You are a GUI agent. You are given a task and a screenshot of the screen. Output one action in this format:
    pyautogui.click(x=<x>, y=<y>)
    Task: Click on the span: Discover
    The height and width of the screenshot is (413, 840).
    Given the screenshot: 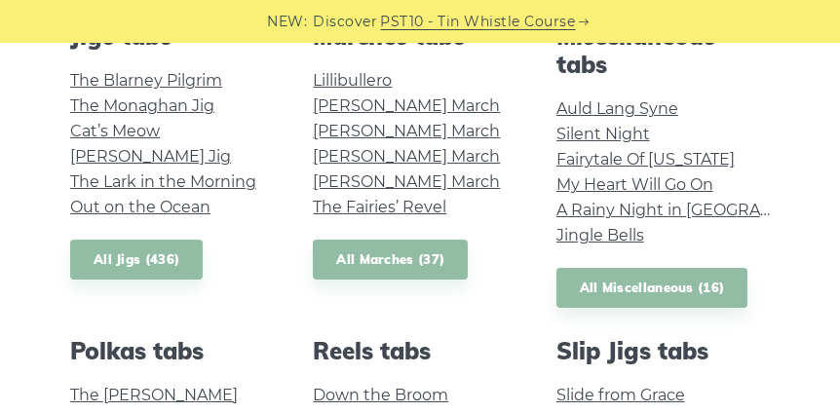 What is the action you would take?
    pyautogui.click(x=346, y=21)
    